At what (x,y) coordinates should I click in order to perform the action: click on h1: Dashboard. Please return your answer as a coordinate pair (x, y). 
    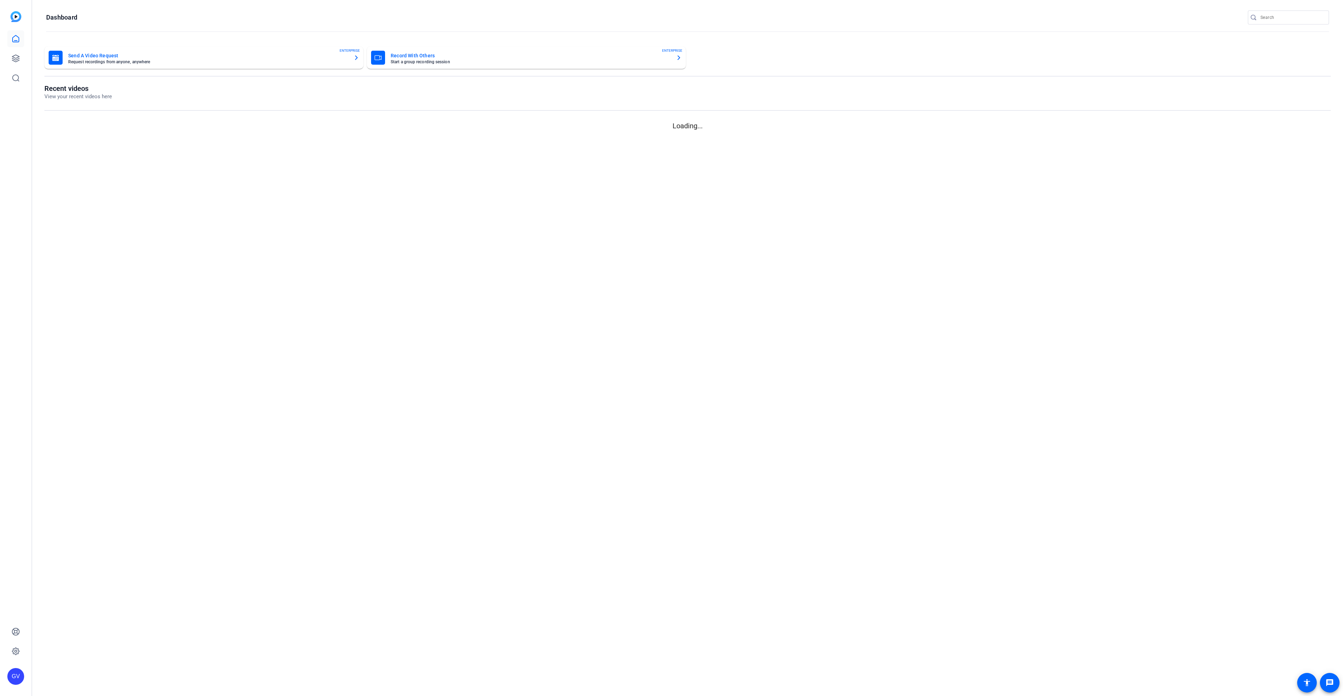
    Looking at the image, I should click on (62, 17).